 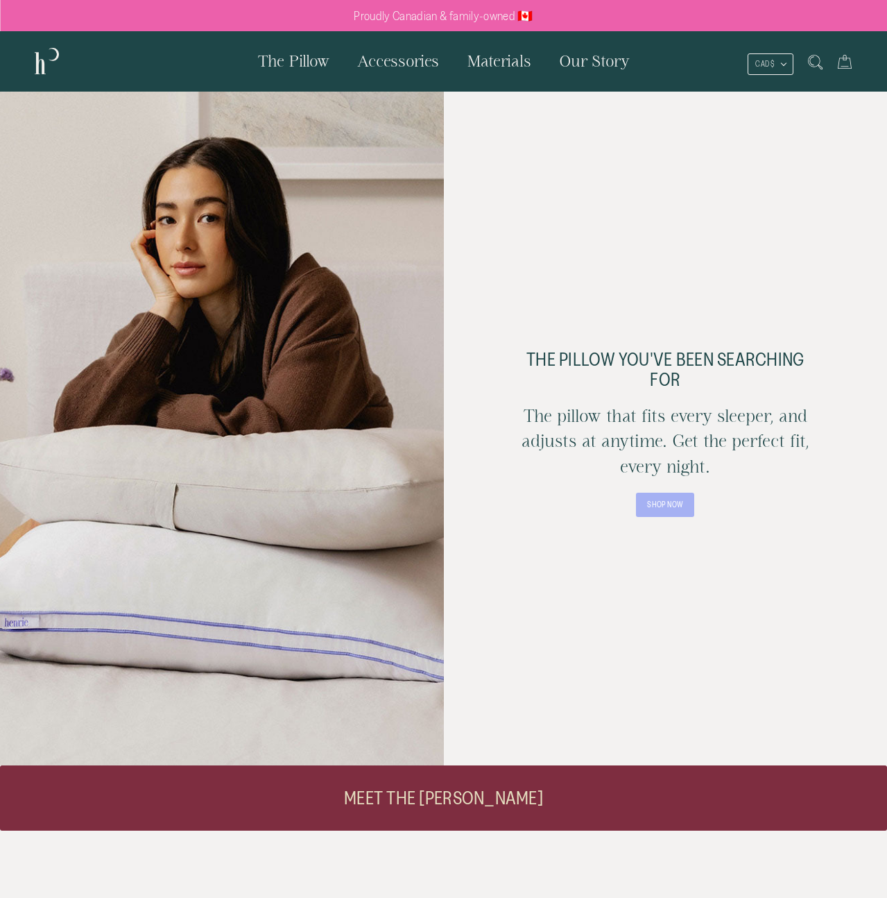 What do you see at coordinates (771, 64) in the screenshot?
I see `button: CAD $` at bounding box center [771, 64].